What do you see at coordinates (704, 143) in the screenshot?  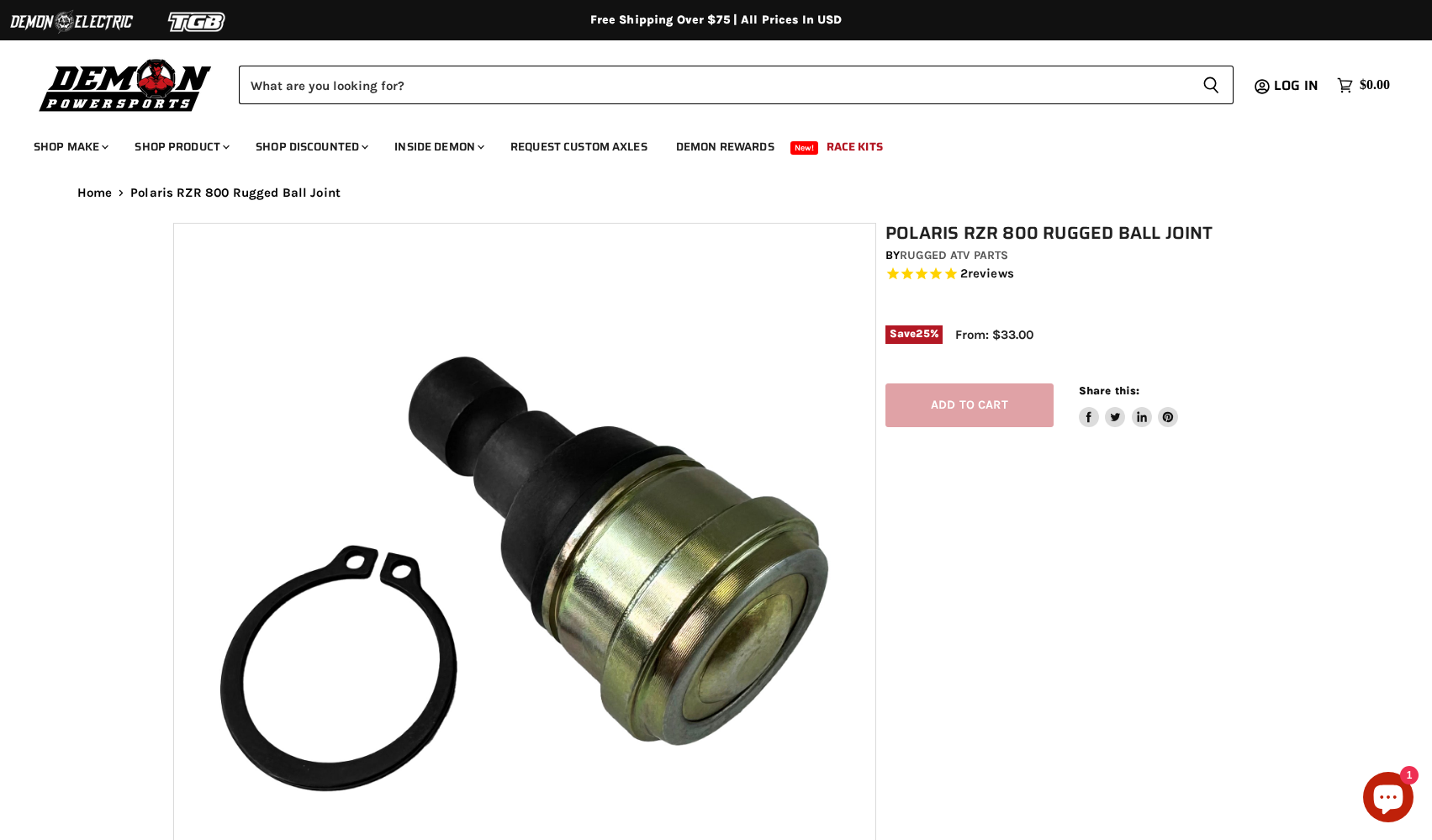 I see `ul: Main menu` at bounding box center [704, 143].